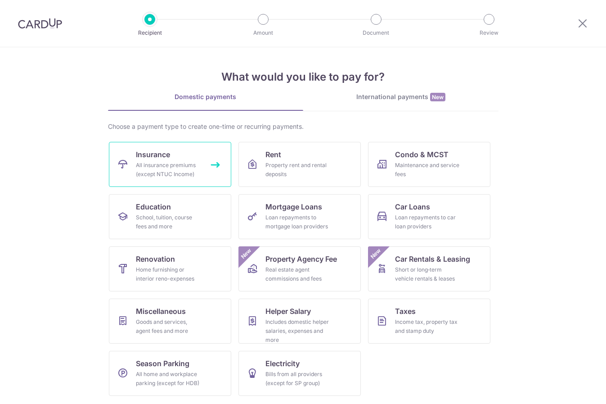  I want to click on span: Mortgage Loans, so click(294, 206).